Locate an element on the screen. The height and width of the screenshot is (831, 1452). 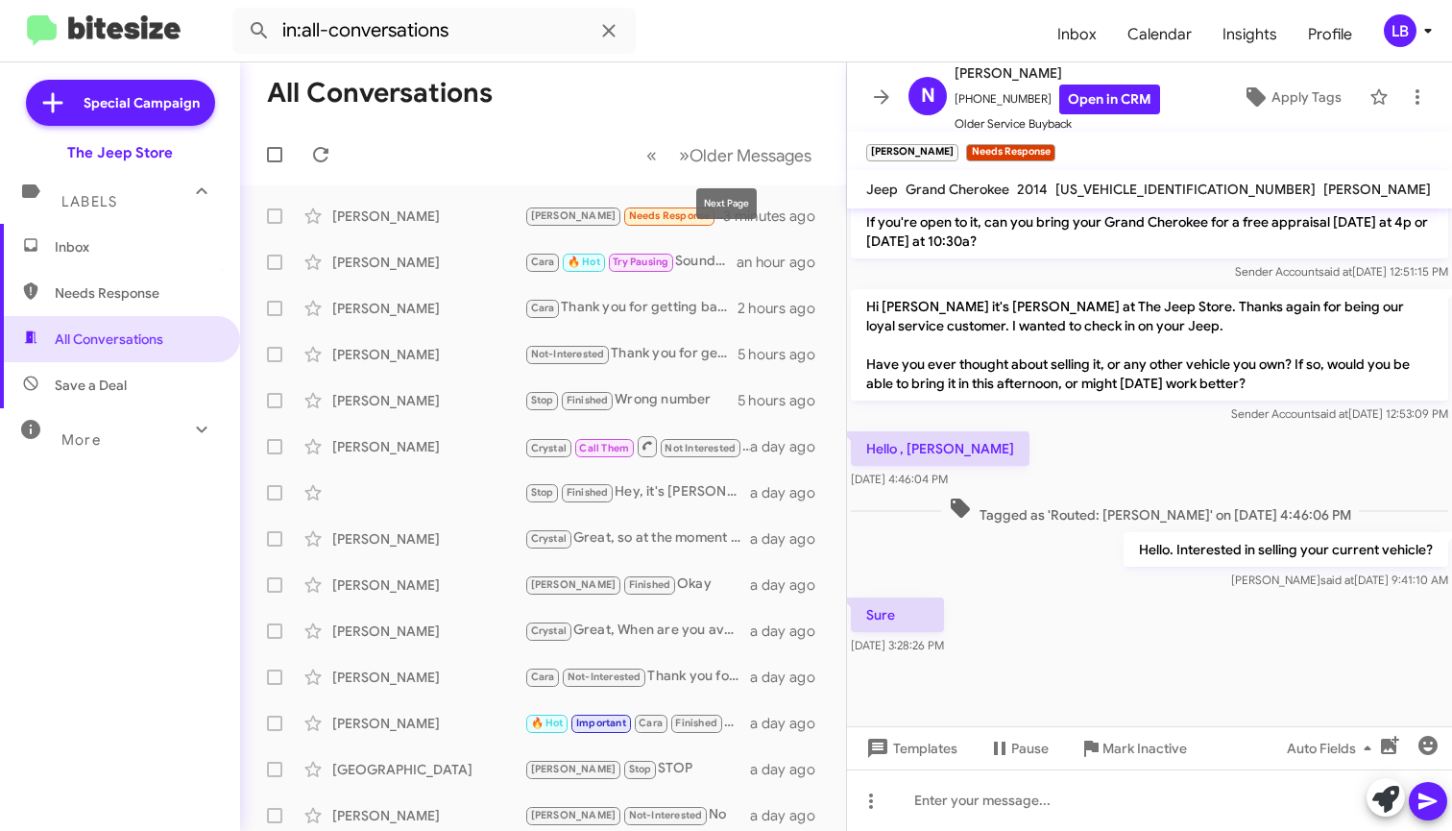
button: Apply Tags is located at coordinates (1291, 97).